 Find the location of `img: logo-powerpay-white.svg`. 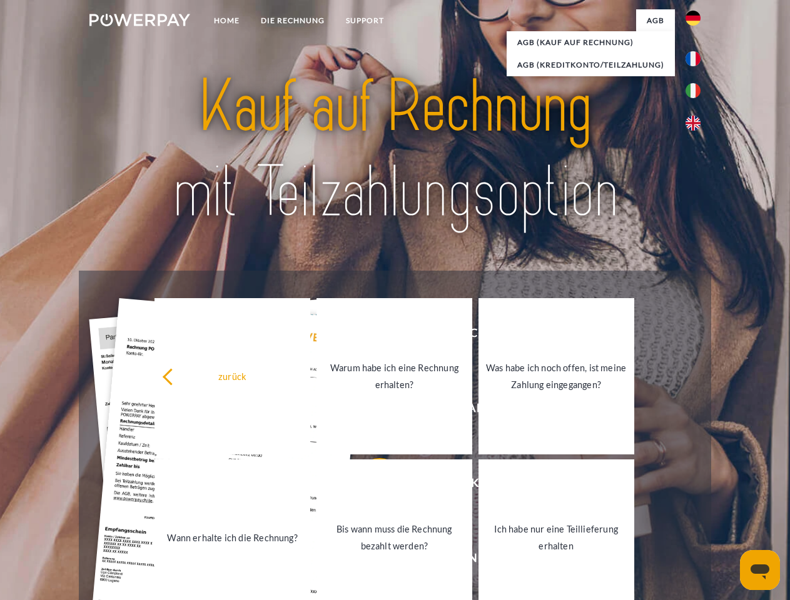

img: logo-powerpay-white.svg is located at coordinates (139, 20).